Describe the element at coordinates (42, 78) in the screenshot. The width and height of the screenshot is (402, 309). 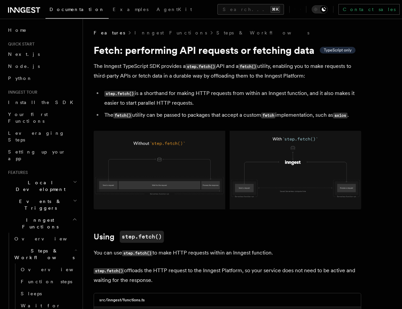
I see `a: Python` at that location.